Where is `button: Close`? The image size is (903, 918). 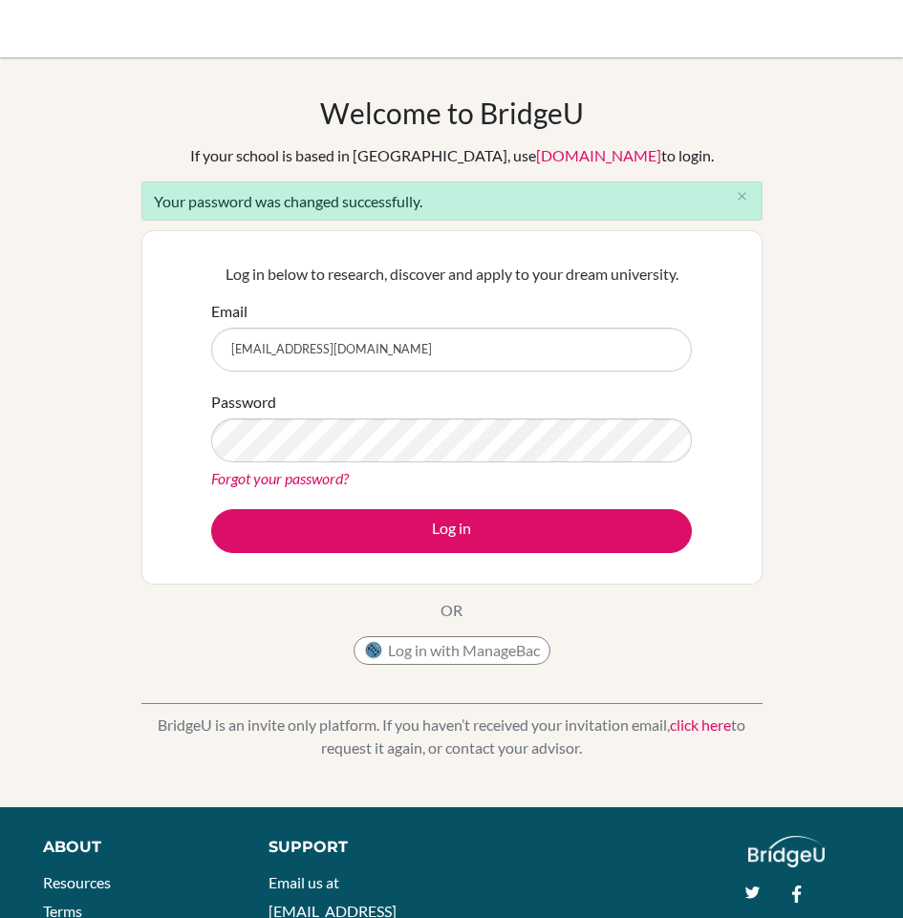 button: Close is located at coordinates (742, 197).